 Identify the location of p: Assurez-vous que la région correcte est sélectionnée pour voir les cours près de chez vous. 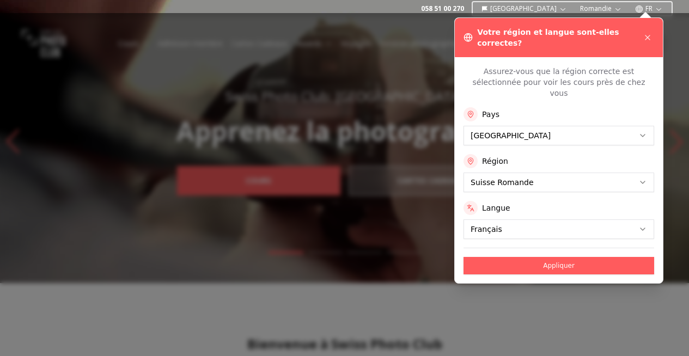
(559, 82).